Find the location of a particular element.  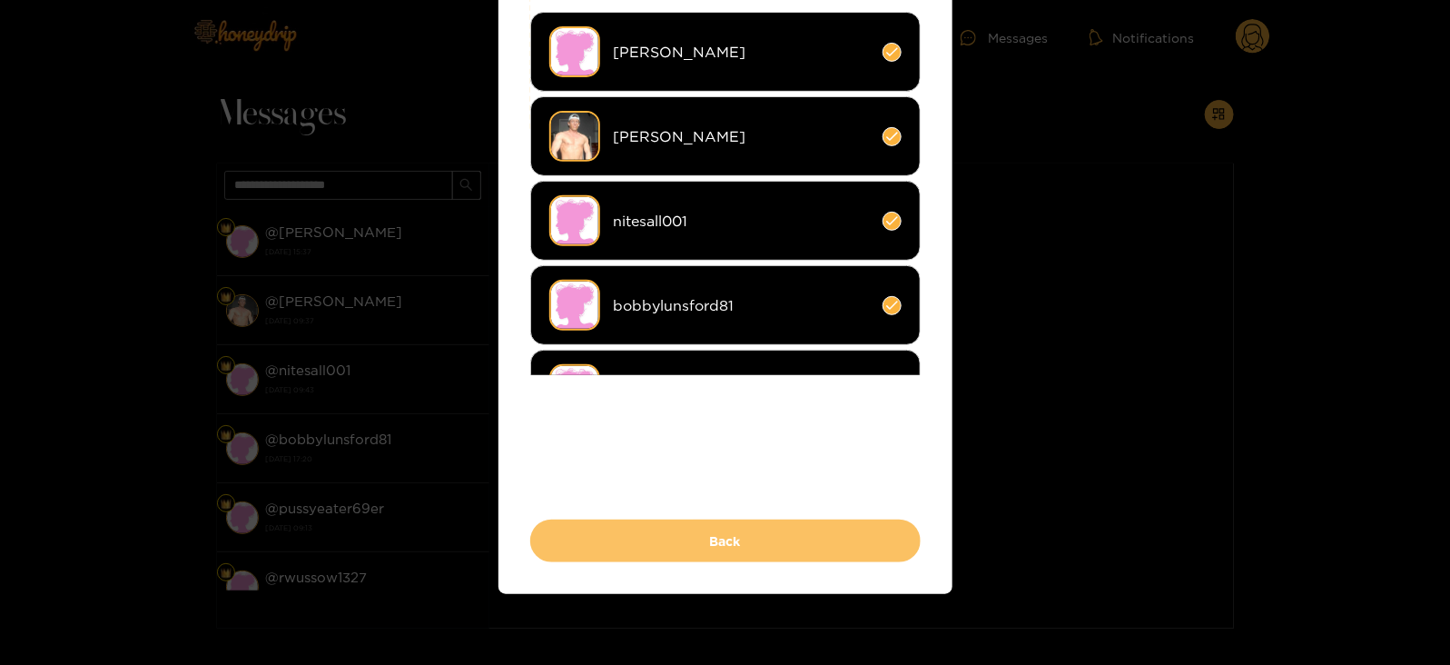

button: Back is located at coordinates (726, 540).